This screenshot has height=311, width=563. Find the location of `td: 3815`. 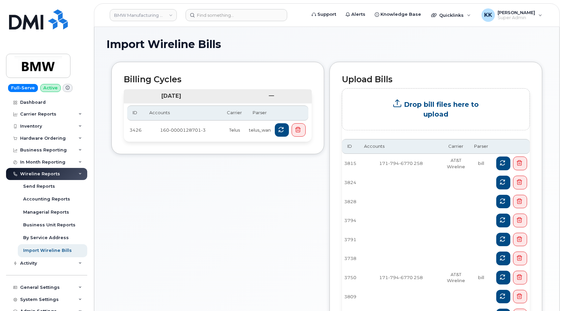

td: 3815 is located at coordinates (350, 163).